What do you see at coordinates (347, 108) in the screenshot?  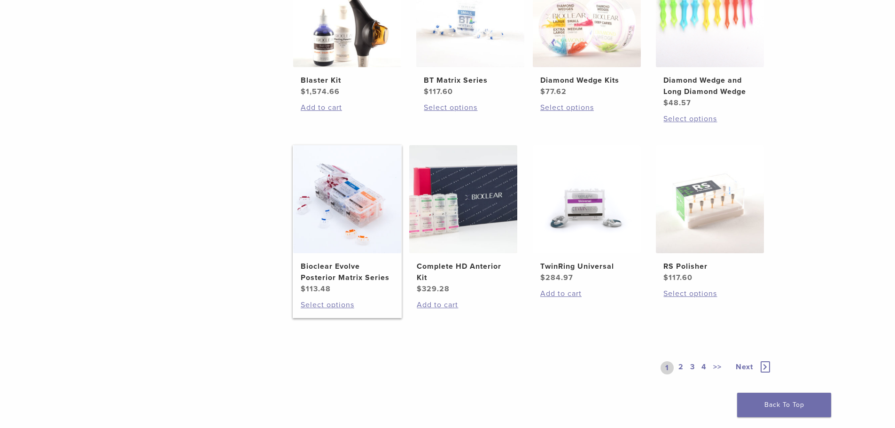 I see `a: Add to cart: “Blaster Kit”` at bounding box center [347, 108].